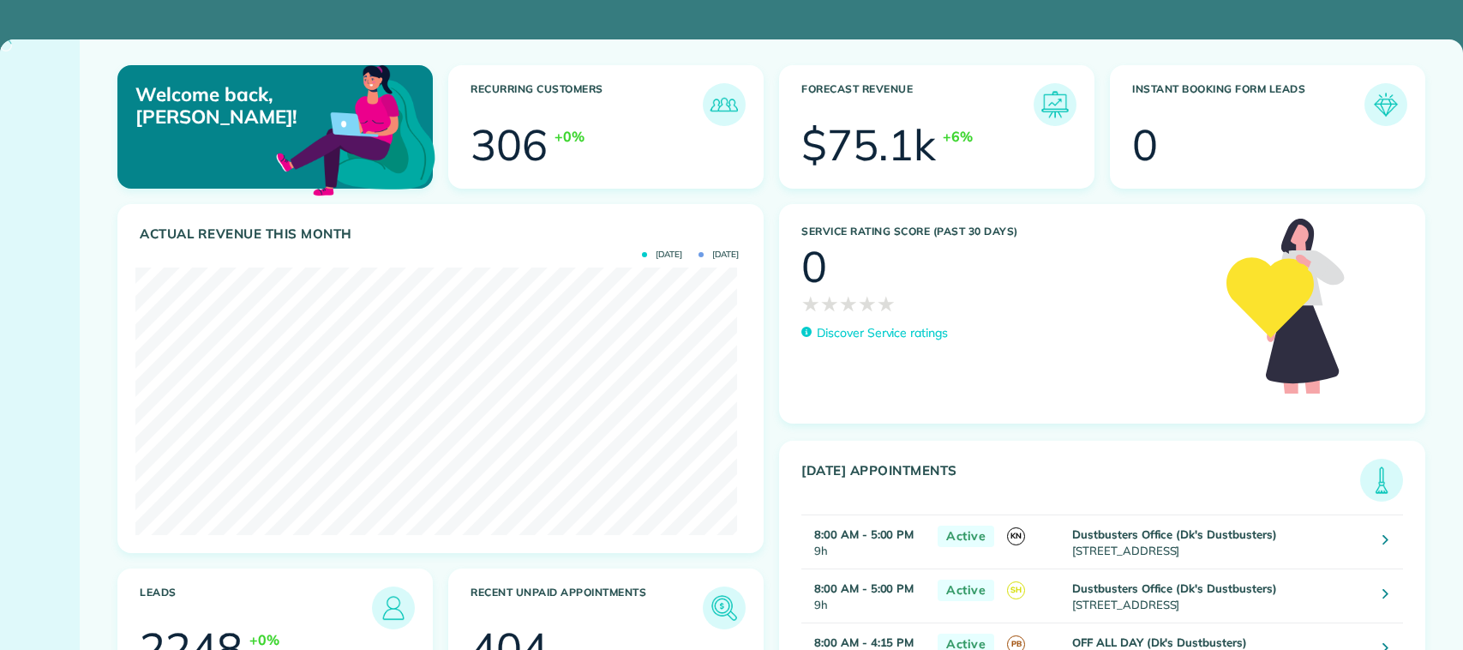 This screenshot has width=1463, height=650. Describe the element at coordinates (442, 234) in the screenshot. I see `h3: Actual Revenue this month` at that location.